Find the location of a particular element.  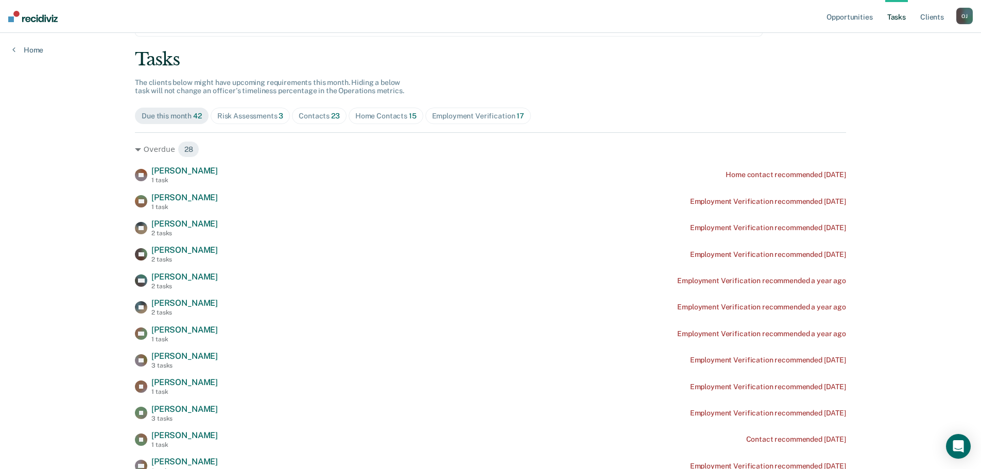

div: Tasks is located at coordinates (490, 59).